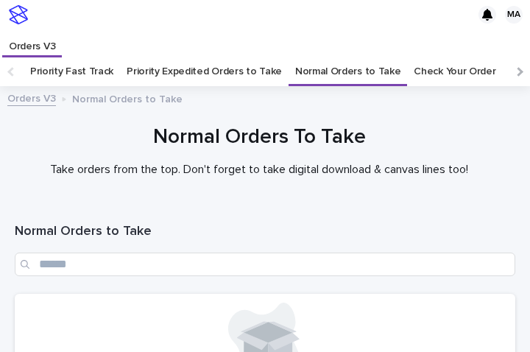 The width and height of the screenshot is (530, 352). I want to click on img: stacker-logo-s-only.png, so click(18, 15).